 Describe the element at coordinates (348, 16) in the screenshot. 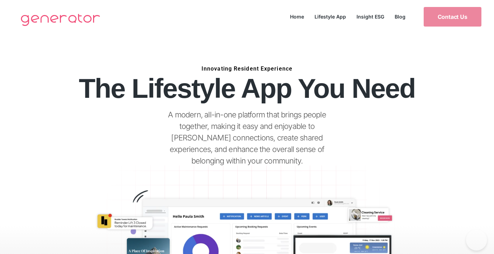

I see `nav: Menu` at that location.